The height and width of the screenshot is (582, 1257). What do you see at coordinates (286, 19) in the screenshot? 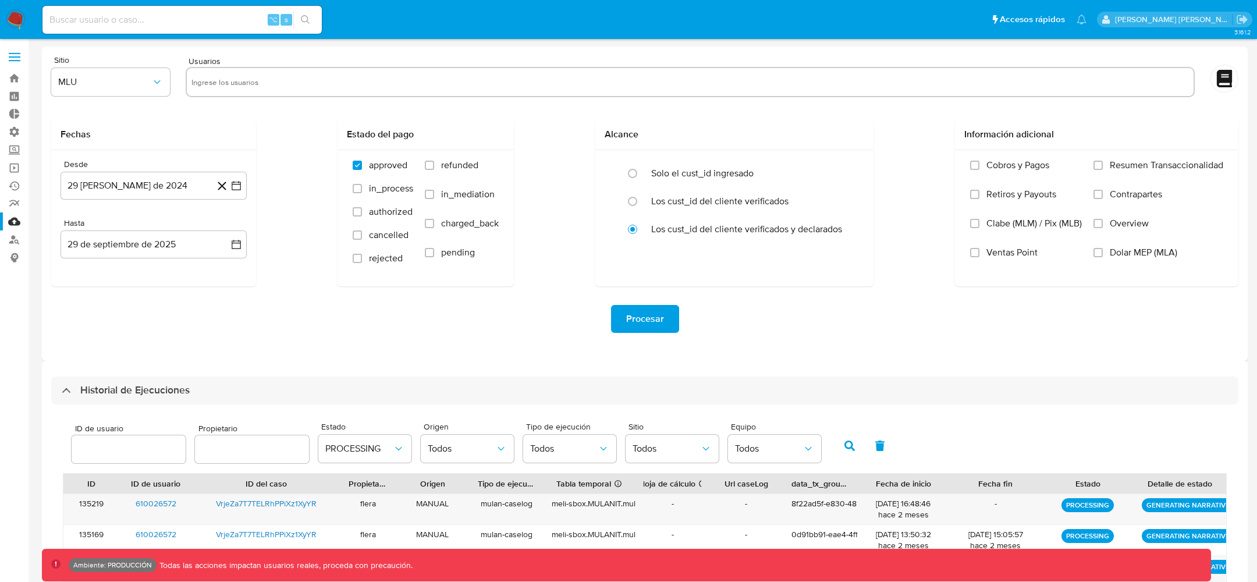
I see `span: s` at bounding box center [286, 19].